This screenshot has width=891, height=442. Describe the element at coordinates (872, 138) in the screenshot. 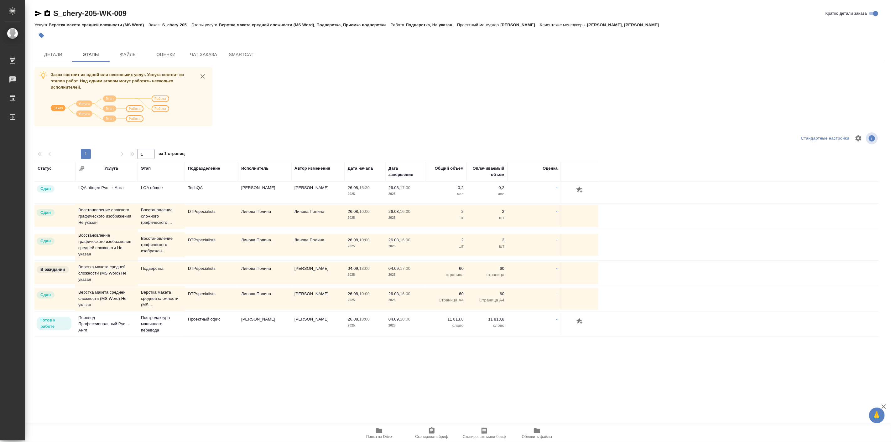

I see `span: Посмотреть информацию` at that location.